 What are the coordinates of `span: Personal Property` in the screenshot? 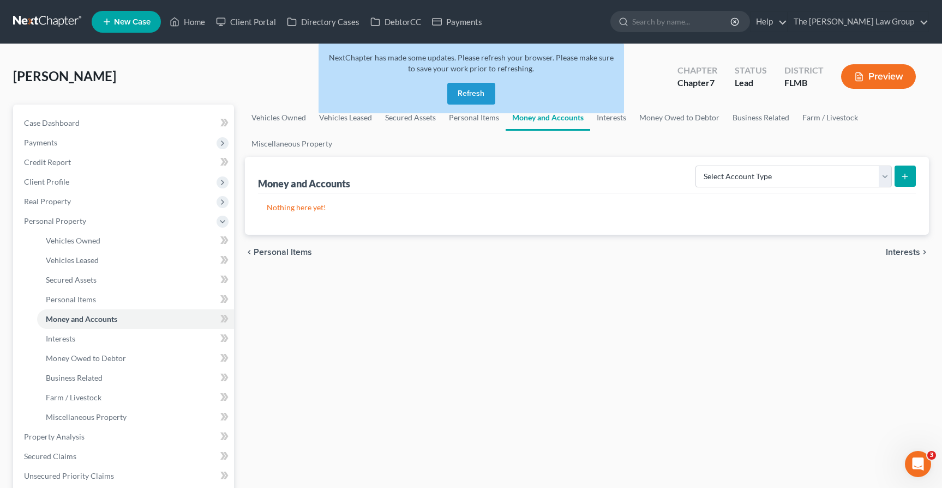 It's located at (55, 221).